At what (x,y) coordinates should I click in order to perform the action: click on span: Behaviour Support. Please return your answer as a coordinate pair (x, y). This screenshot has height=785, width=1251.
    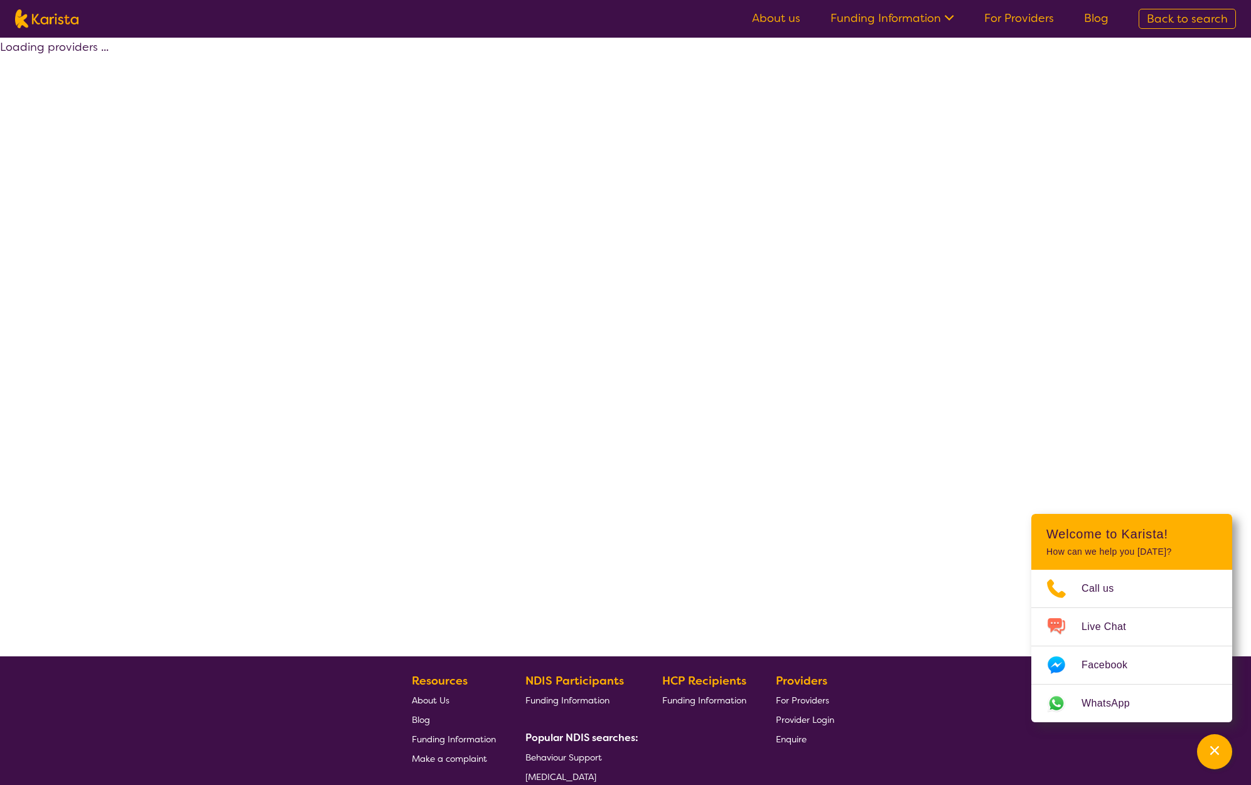
    Looking at the image, I should click on (564, 757).